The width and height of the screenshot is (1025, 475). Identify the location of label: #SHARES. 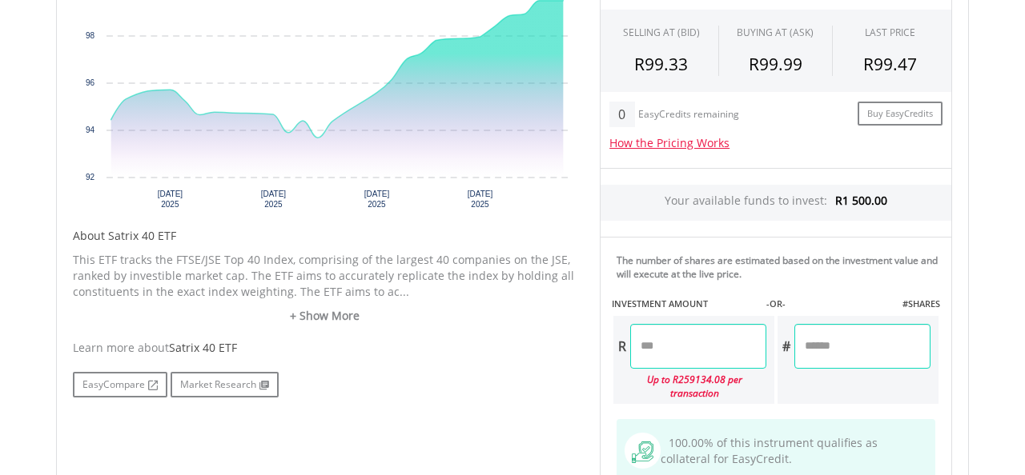
(921, 304).